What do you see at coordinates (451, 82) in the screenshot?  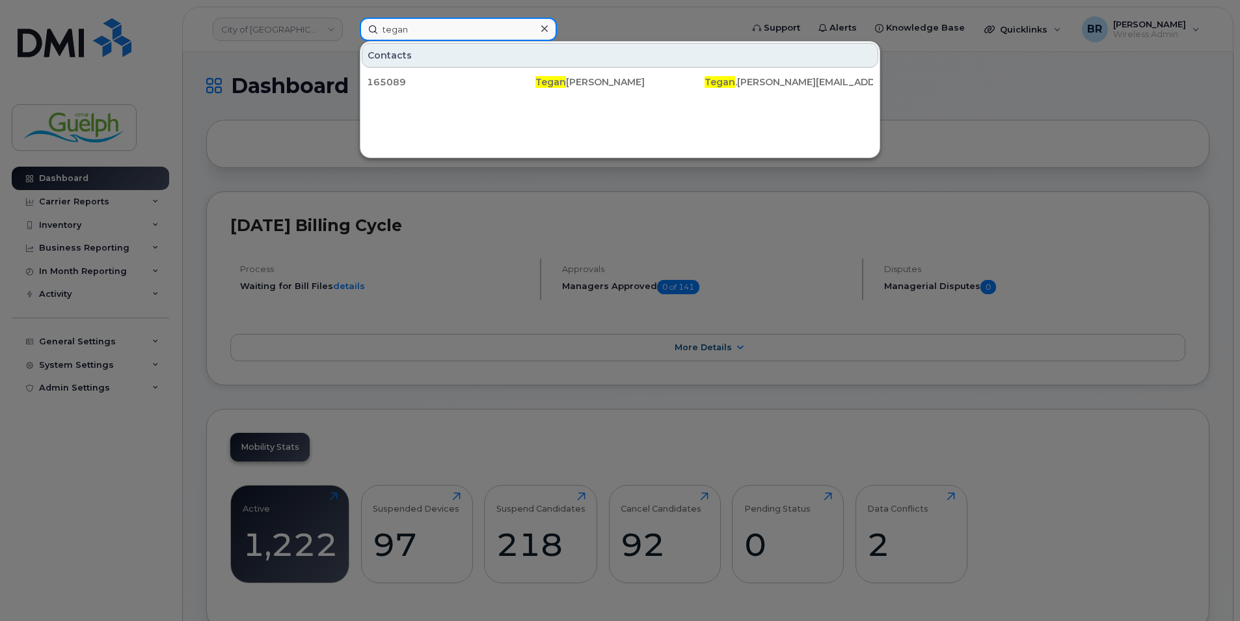 I see `div: 165089` at bounding box center [451, 82].